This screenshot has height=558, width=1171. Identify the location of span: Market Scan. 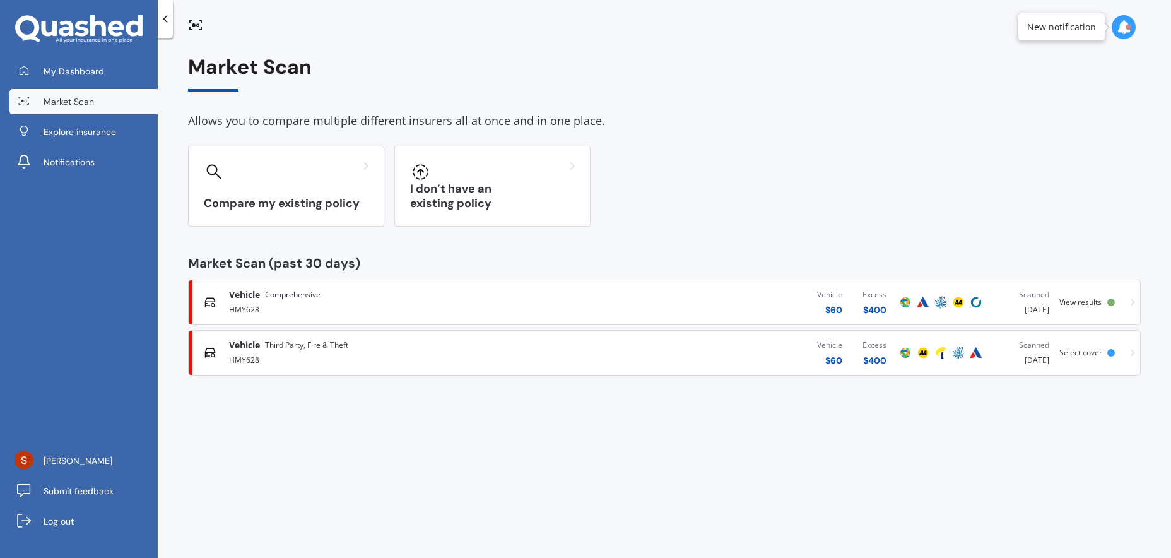
(69, 102).